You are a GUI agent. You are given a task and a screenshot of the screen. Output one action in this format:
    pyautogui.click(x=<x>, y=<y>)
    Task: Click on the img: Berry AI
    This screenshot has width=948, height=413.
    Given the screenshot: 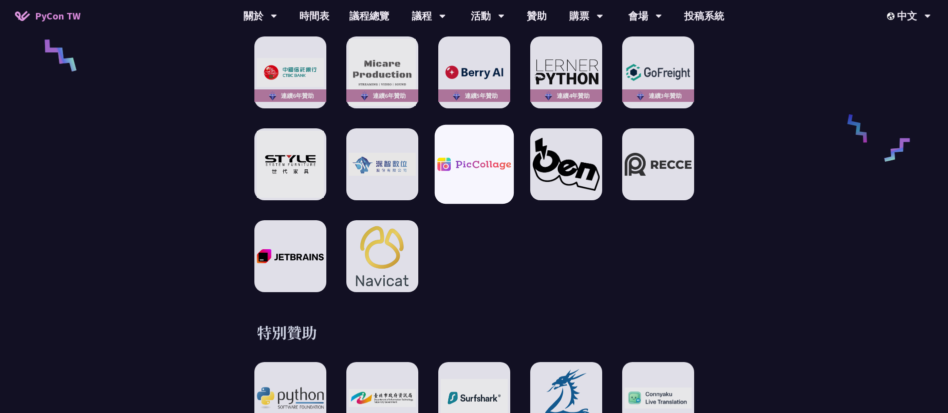 What is the action you would take?
    pyautogui.click(x=474, y=72)
    